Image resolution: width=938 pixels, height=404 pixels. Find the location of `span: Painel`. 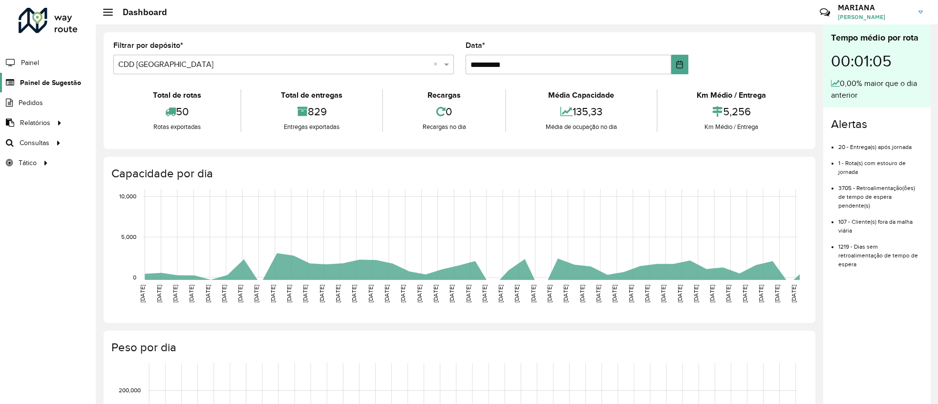

span: Painel is located at coordinates (30, 63).